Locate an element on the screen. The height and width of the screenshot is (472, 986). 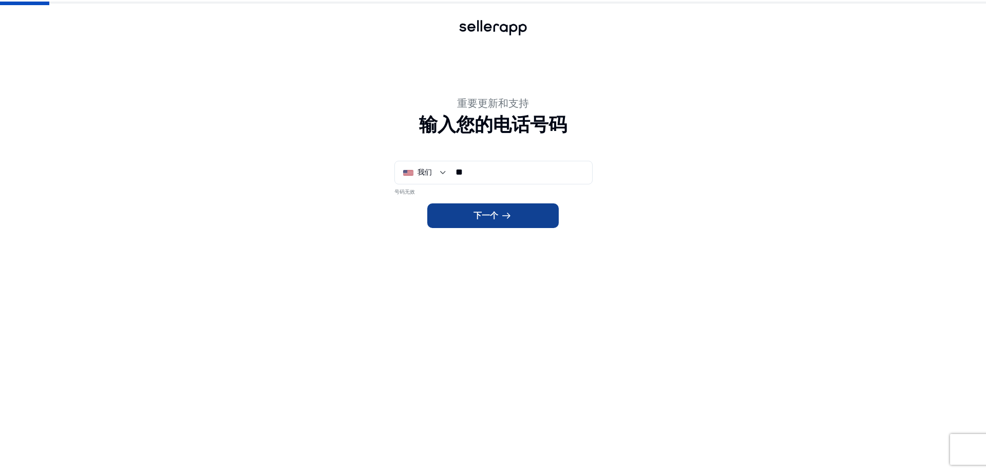
font: 我们 is located at coordinates (425, 172).